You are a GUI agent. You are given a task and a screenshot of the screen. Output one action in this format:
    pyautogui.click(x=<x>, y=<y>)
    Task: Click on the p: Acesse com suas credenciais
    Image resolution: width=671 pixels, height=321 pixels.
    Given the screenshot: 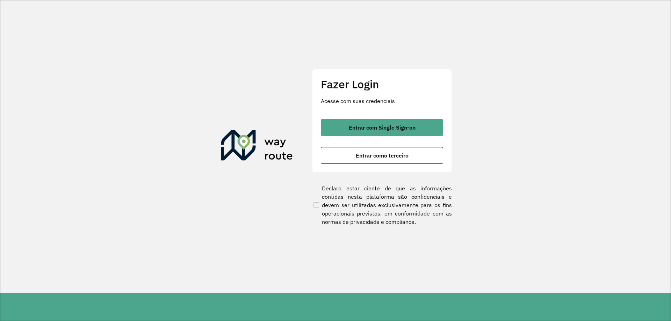 What is the action you would take?
    pyautogui.click(x=382, y=101)
    